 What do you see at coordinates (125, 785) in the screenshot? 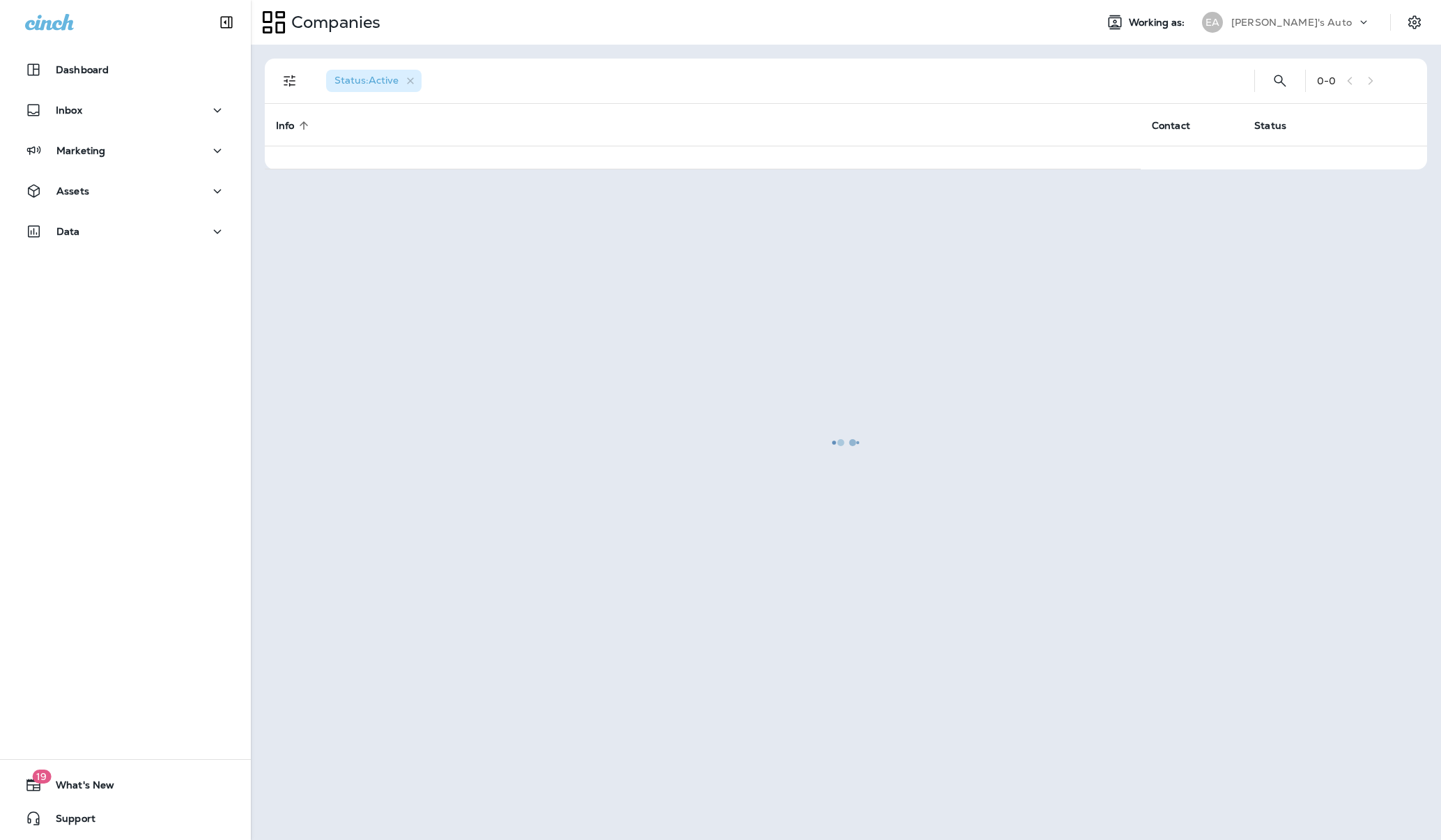
I see `button: 19What's New` at bounding box center [125, 785].